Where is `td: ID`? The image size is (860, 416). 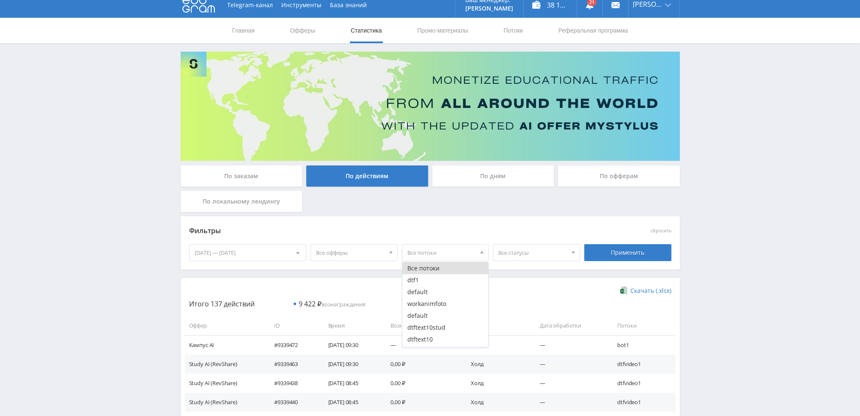 td: ID is located at coordinates (292, 325).